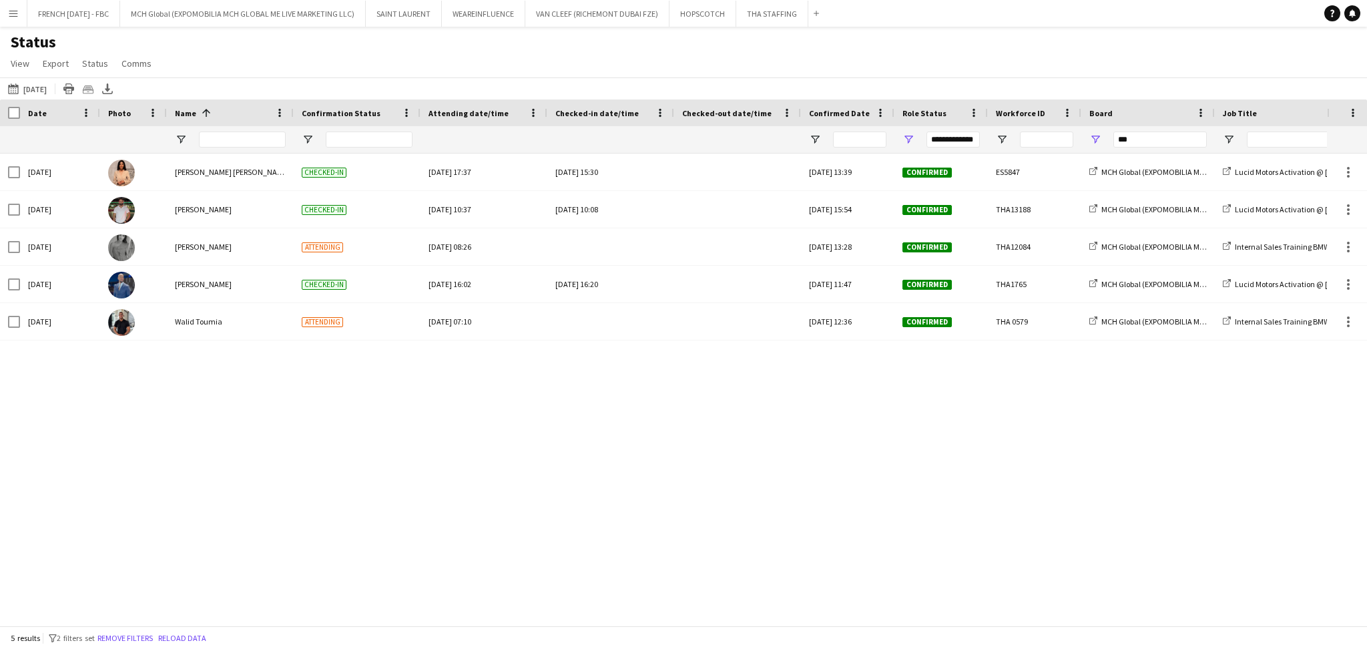  Describe the element at coordinates (55, 63) in the screenshot. I see `a: Export` at that location.